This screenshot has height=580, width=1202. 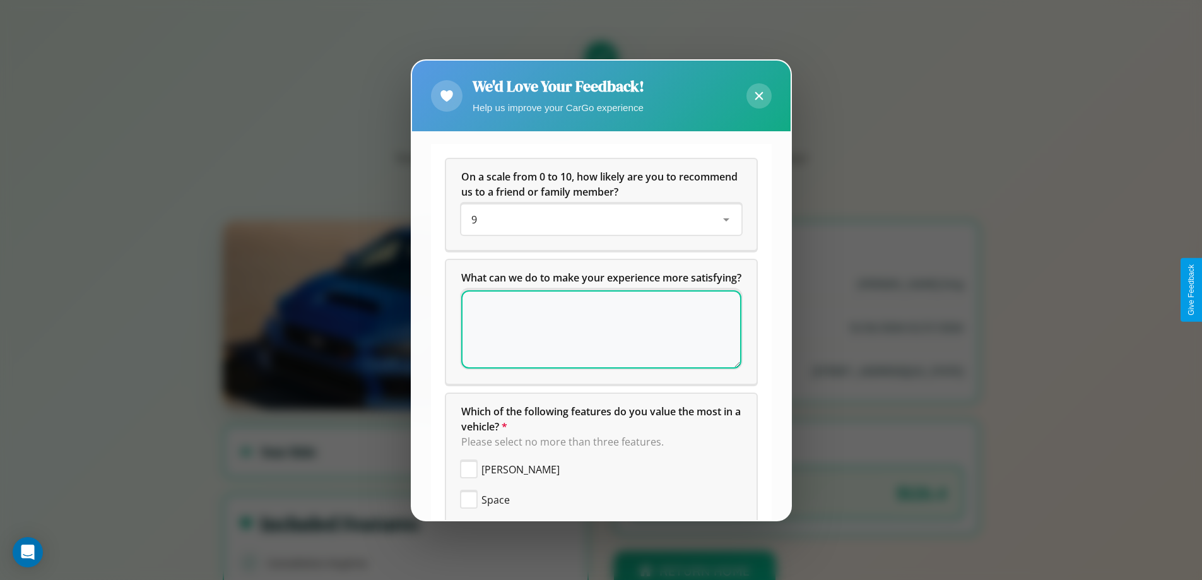 I want to click on span: 9, so click(x=474, y=220).